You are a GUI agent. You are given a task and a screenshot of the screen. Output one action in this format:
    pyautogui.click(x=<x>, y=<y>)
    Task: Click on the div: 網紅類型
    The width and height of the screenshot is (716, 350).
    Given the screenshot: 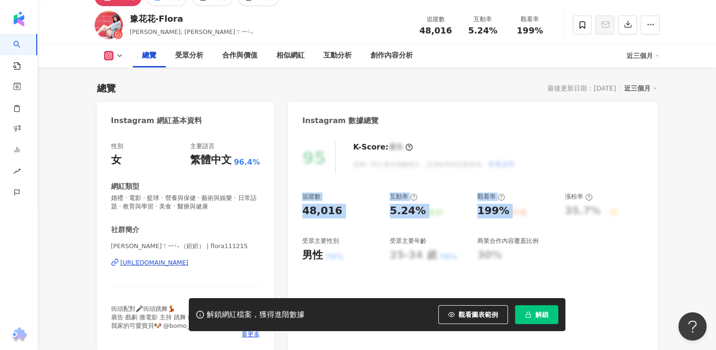 What is the action you would take?
    pyautogui.click(x=125, y=186)
    